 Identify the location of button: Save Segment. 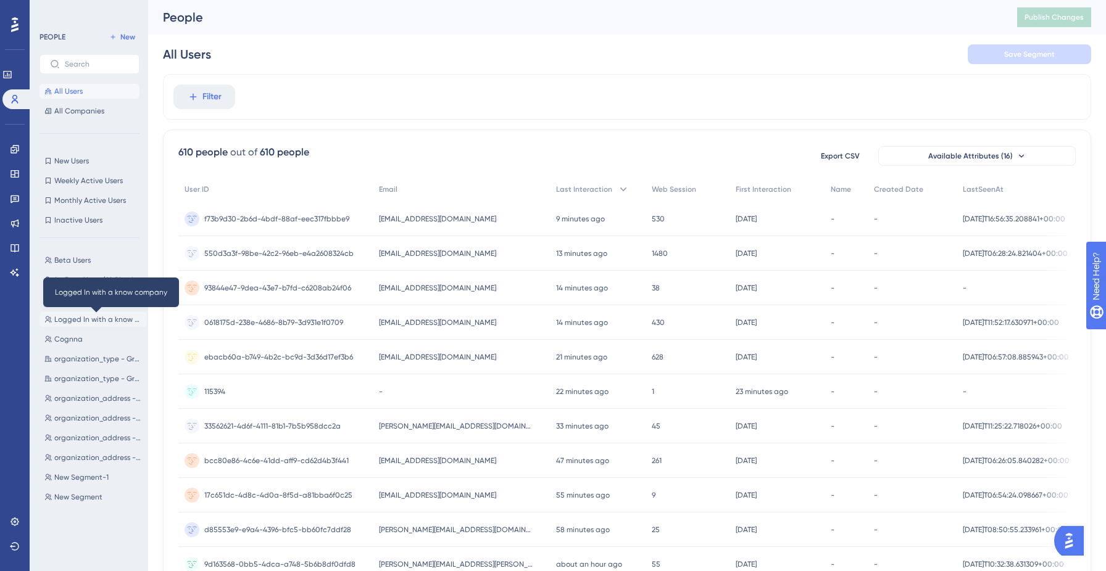
(1029, 54).